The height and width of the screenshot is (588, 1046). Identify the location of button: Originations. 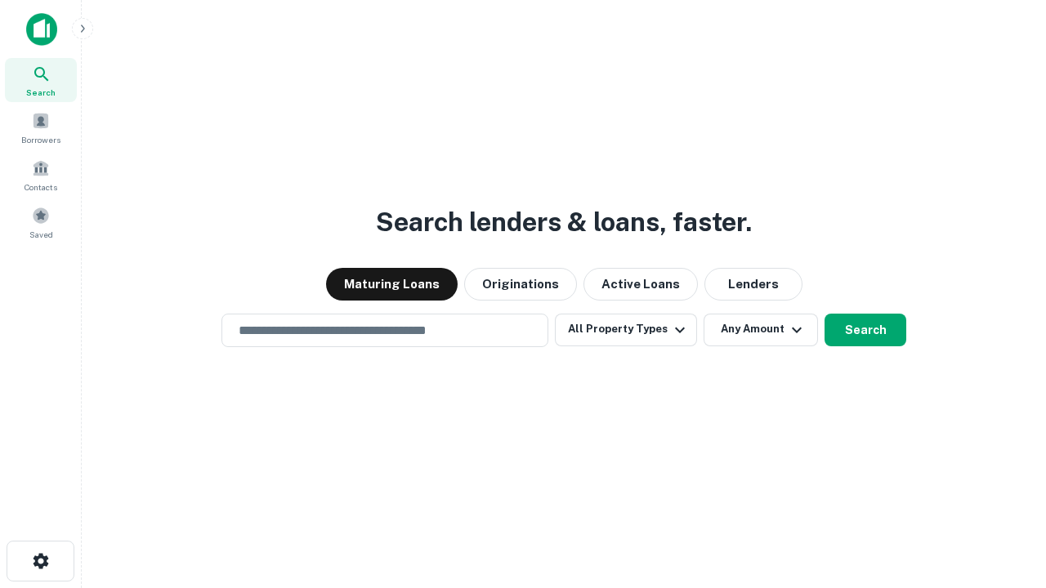
(520, 284).